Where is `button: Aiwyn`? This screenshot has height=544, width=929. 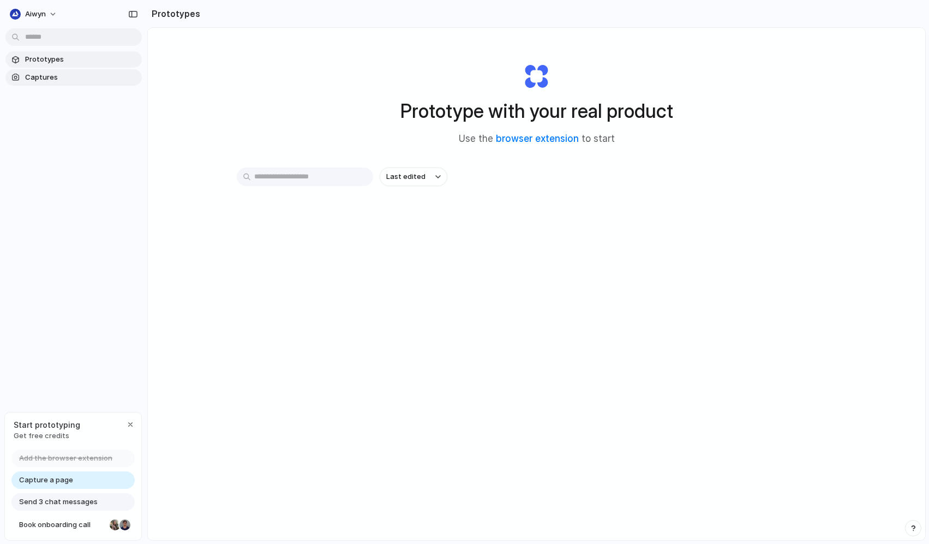
button: Aiwyn is located at coordinates (34, 14).